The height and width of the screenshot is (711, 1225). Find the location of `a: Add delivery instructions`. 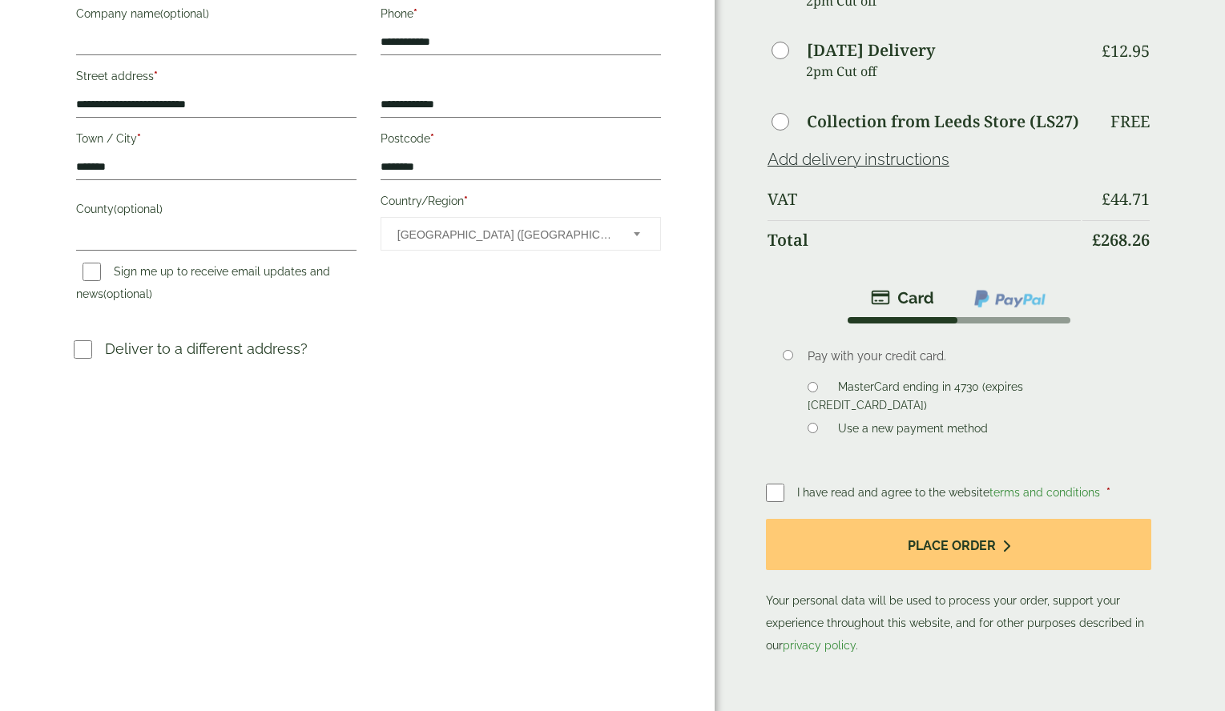

a: Add delivery instructions is located at coordinates (858, 159).